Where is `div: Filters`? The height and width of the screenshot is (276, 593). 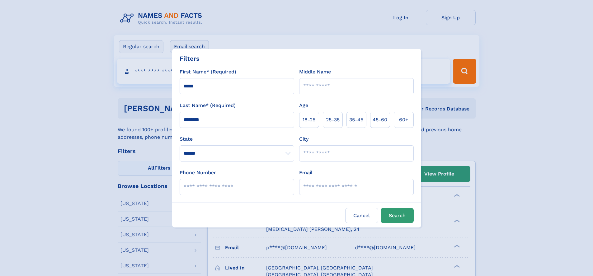
div: Filters is located at coordinates (190, 59).